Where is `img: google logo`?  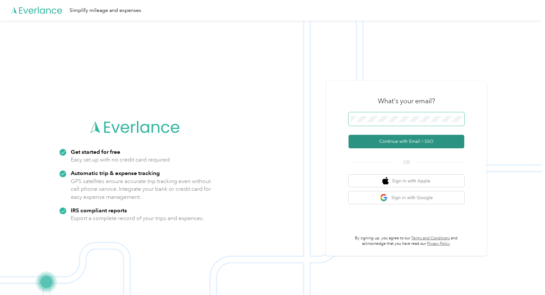 img: google logo is located at coordinates (384, 197).